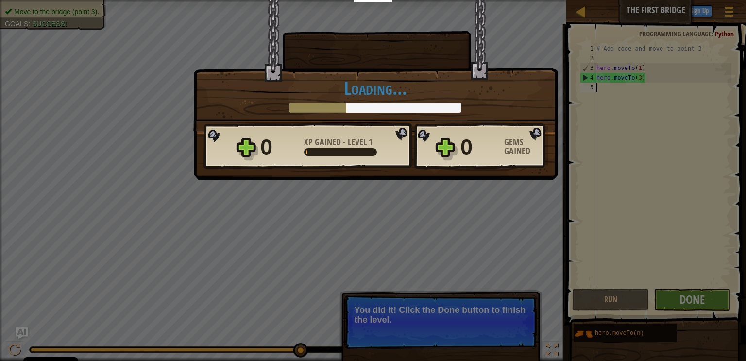  I want to click on span: 1, so click(371, 142).